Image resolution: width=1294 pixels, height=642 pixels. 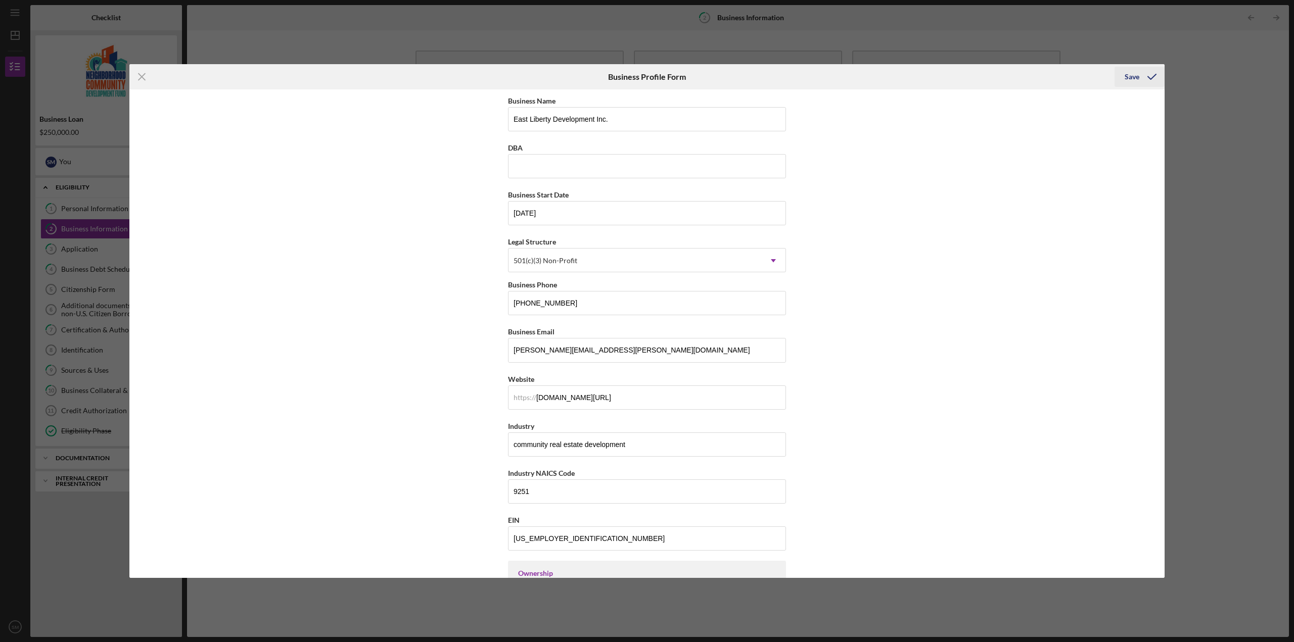 What do you see at coordinates (541, 473) in the screenshot?
I see `label: Industry NAICS Code` at bounding box center [541, 473].